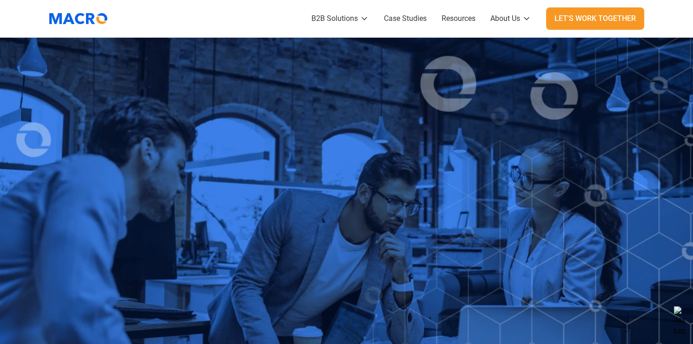  Describe the element at coordinates (595, 19) in the screenshot. I see `div: Let's Work Together` at that location.